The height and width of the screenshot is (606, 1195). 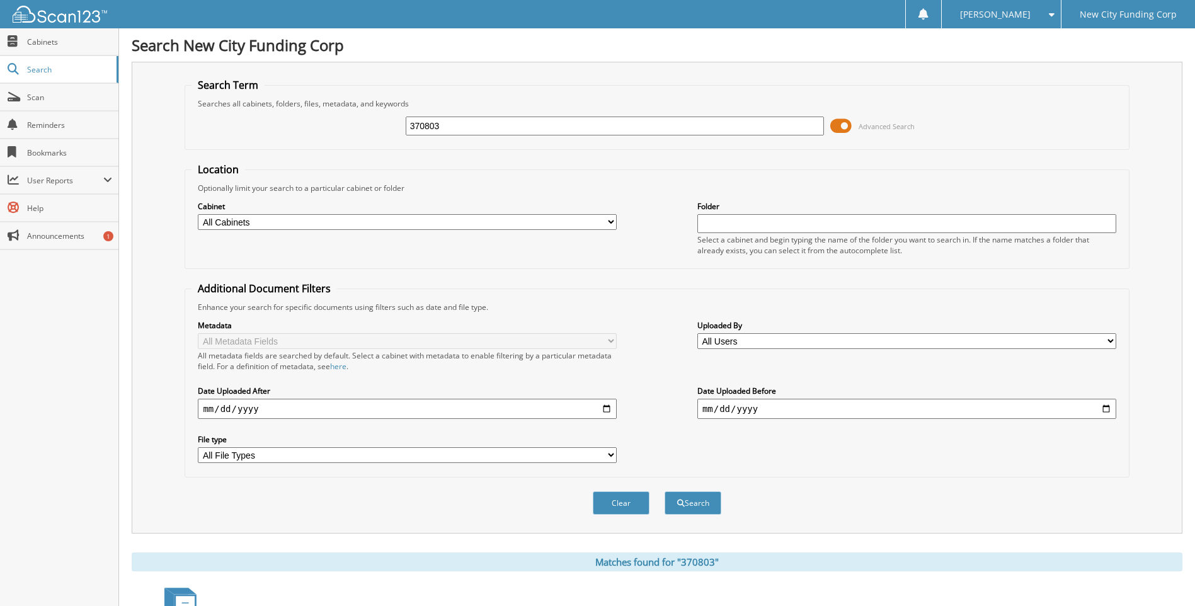 What do you see at coordinates (407, 361) in the screenshot?
I see `div: All metadata fields are searched by default. Select a cabinet with metadata to enable filtering b...` at bounding box center [407, 361].